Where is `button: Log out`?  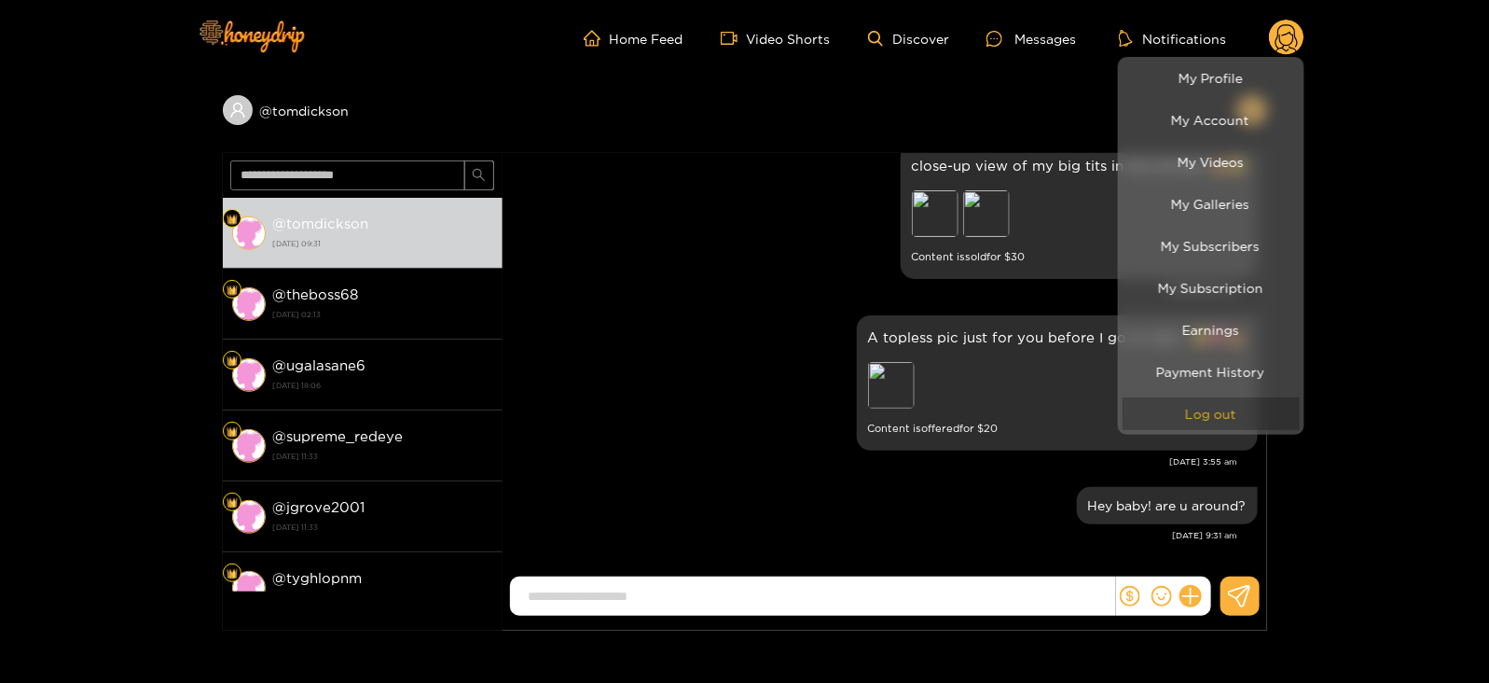 button: Log out is located at coordinates (1211, 413).